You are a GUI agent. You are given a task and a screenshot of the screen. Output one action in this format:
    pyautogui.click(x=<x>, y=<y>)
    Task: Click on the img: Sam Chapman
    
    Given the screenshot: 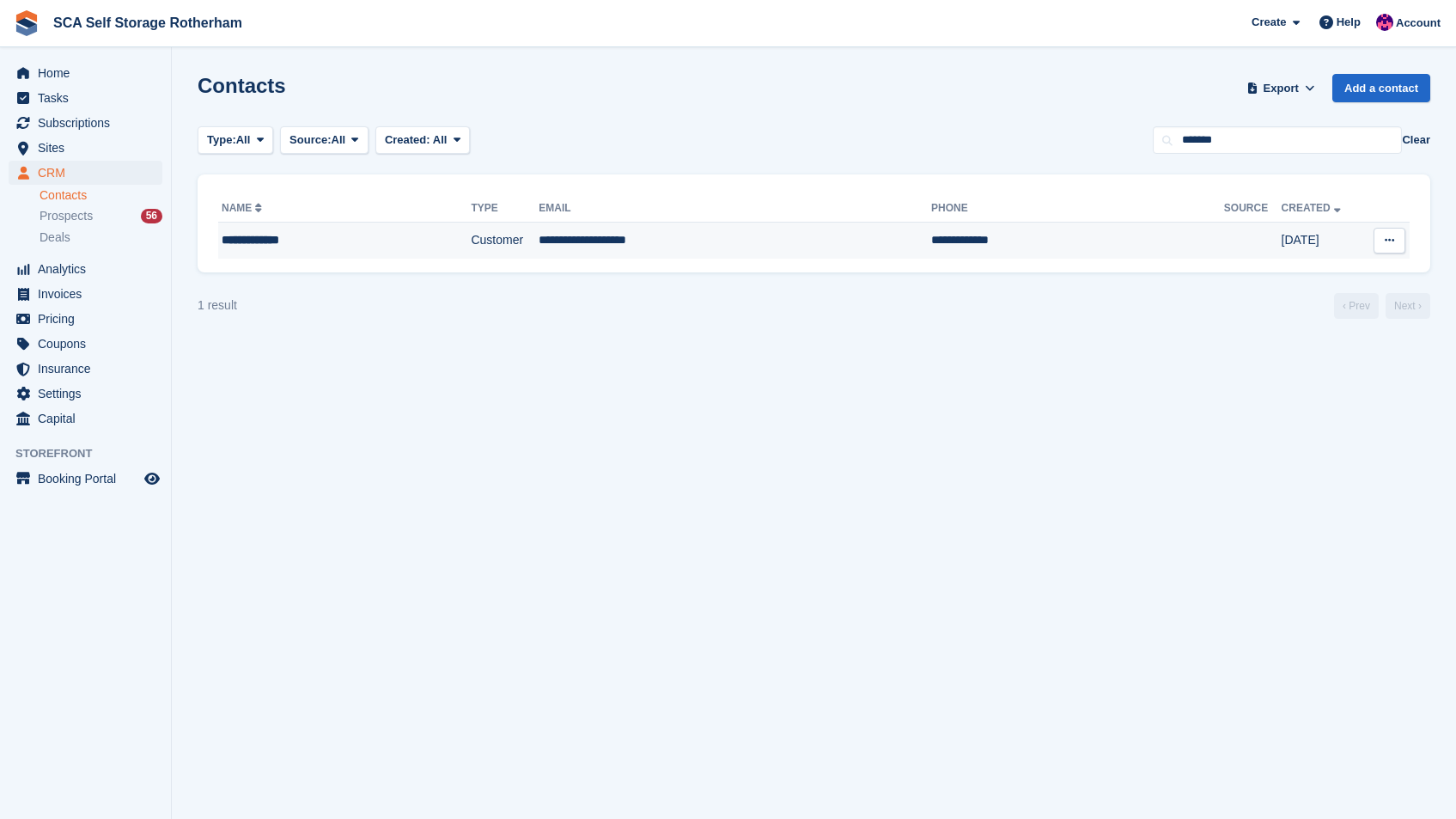 What is the action you would take?
    pyautogui.click(x=1384, y=22)
    